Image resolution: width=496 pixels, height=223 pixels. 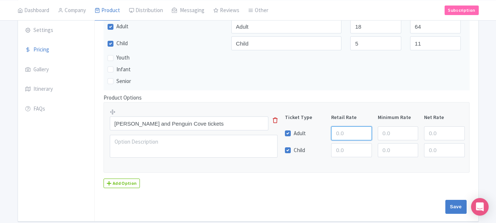 What do you see at coordinates (56, 70) in the screenshot?
I see `a: Gallery` at bounding box center [56, 70].